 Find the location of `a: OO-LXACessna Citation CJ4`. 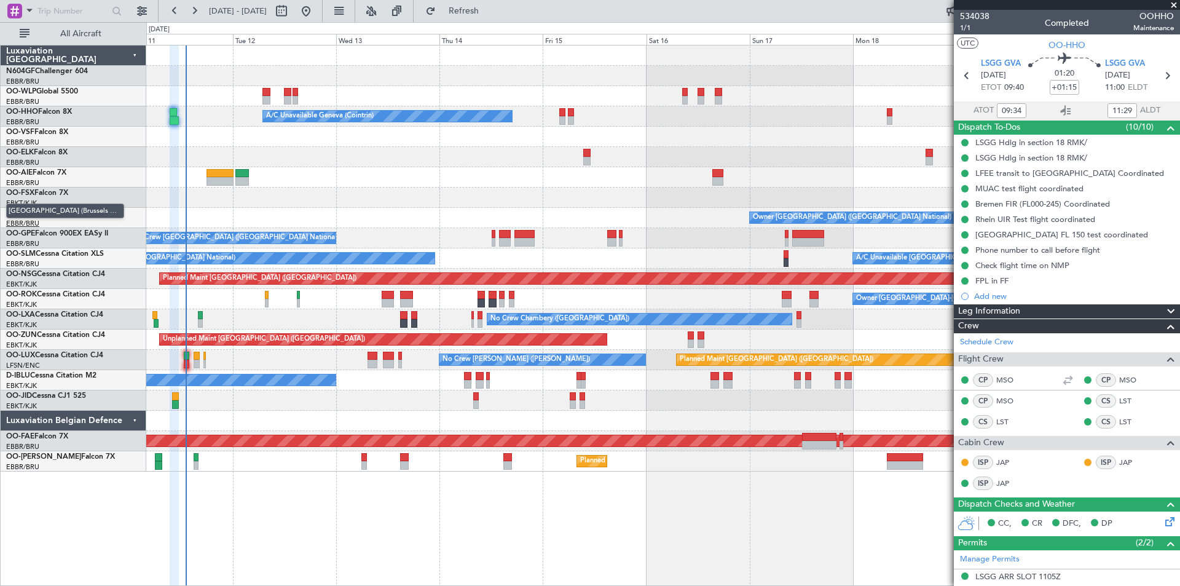

a: OO-LXACessna Citation CJ4 is located at coordinates (55, 315).